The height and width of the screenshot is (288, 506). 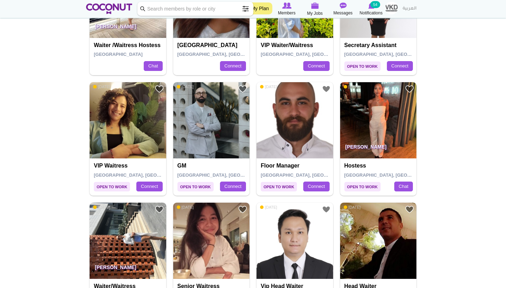 What do you see at coordinates (375, 5) in the screenshot?
I see `small: 54` at bounding box center [375, 5].